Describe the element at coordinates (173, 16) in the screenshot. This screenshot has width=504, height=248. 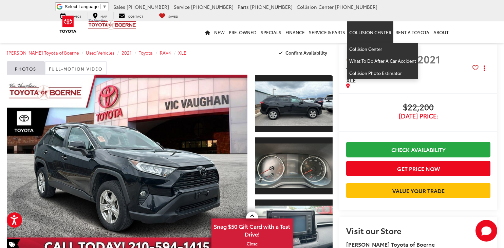
I see `span: Saved` at that location.